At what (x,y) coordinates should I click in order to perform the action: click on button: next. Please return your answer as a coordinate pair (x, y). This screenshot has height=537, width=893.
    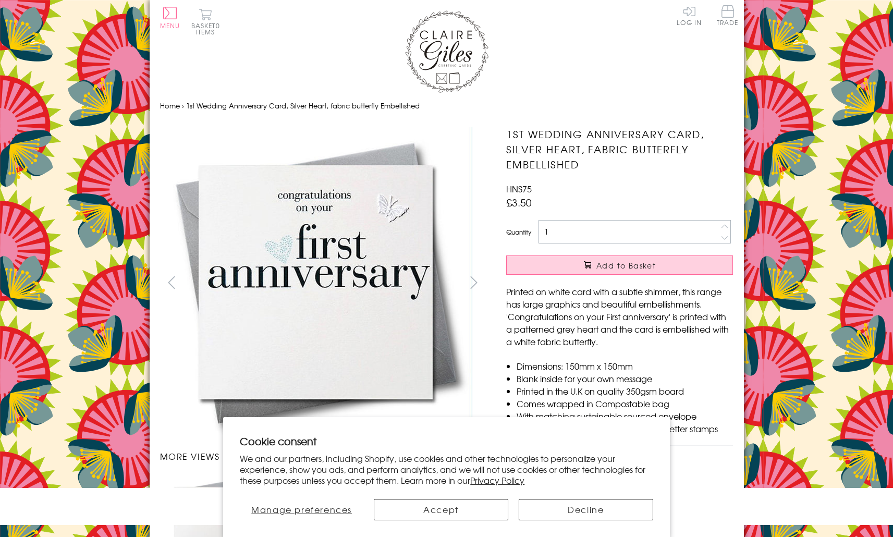
    Looking at the image, I should click on (473, 282).